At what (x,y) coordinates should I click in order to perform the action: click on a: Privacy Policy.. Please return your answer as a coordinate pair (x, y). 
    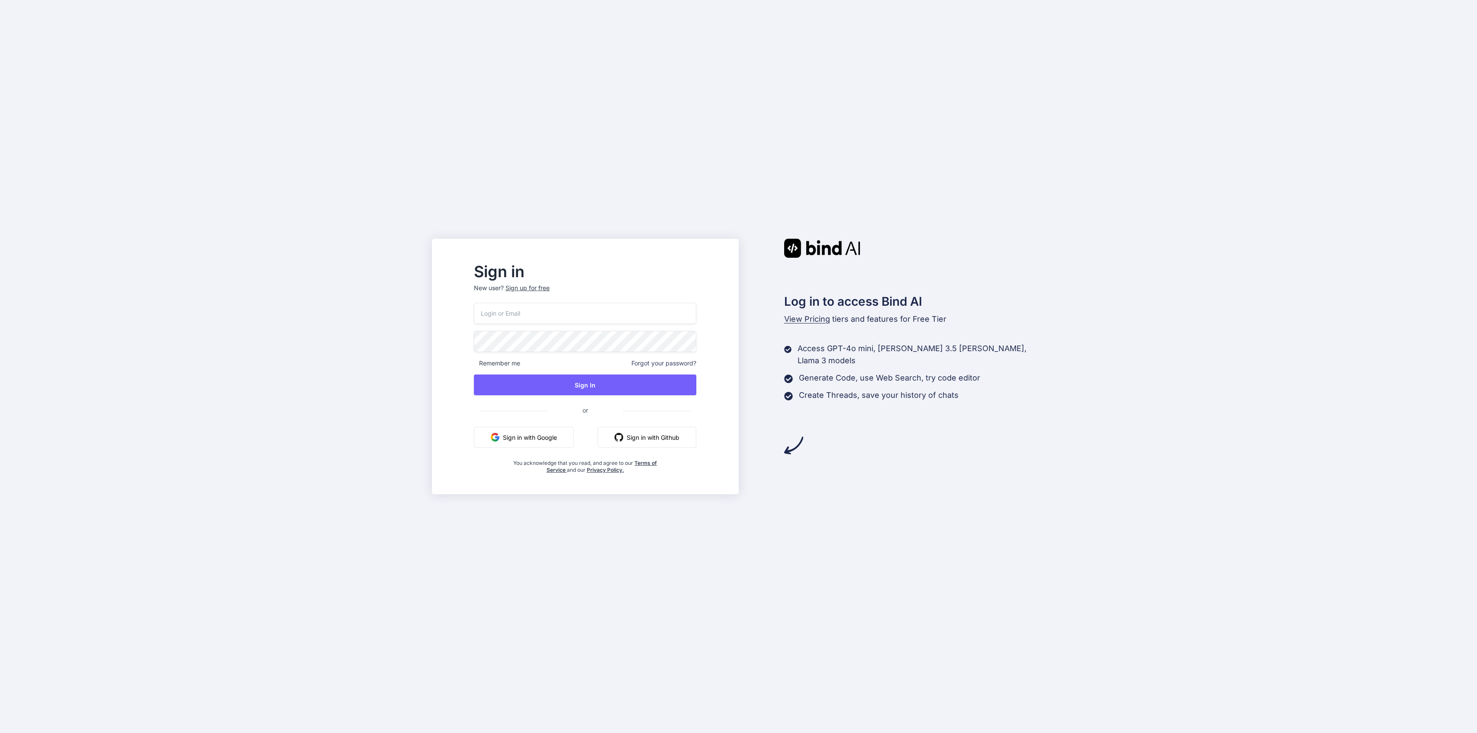
    Looking at the image, I should click on (605, 470).